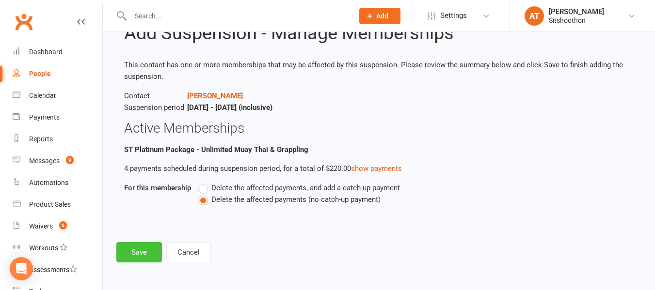 The width and height of the screenshot is (655, 290). Describe the element at coordinates (380, 16) in the screenshot. I see `button: Add` at that location.